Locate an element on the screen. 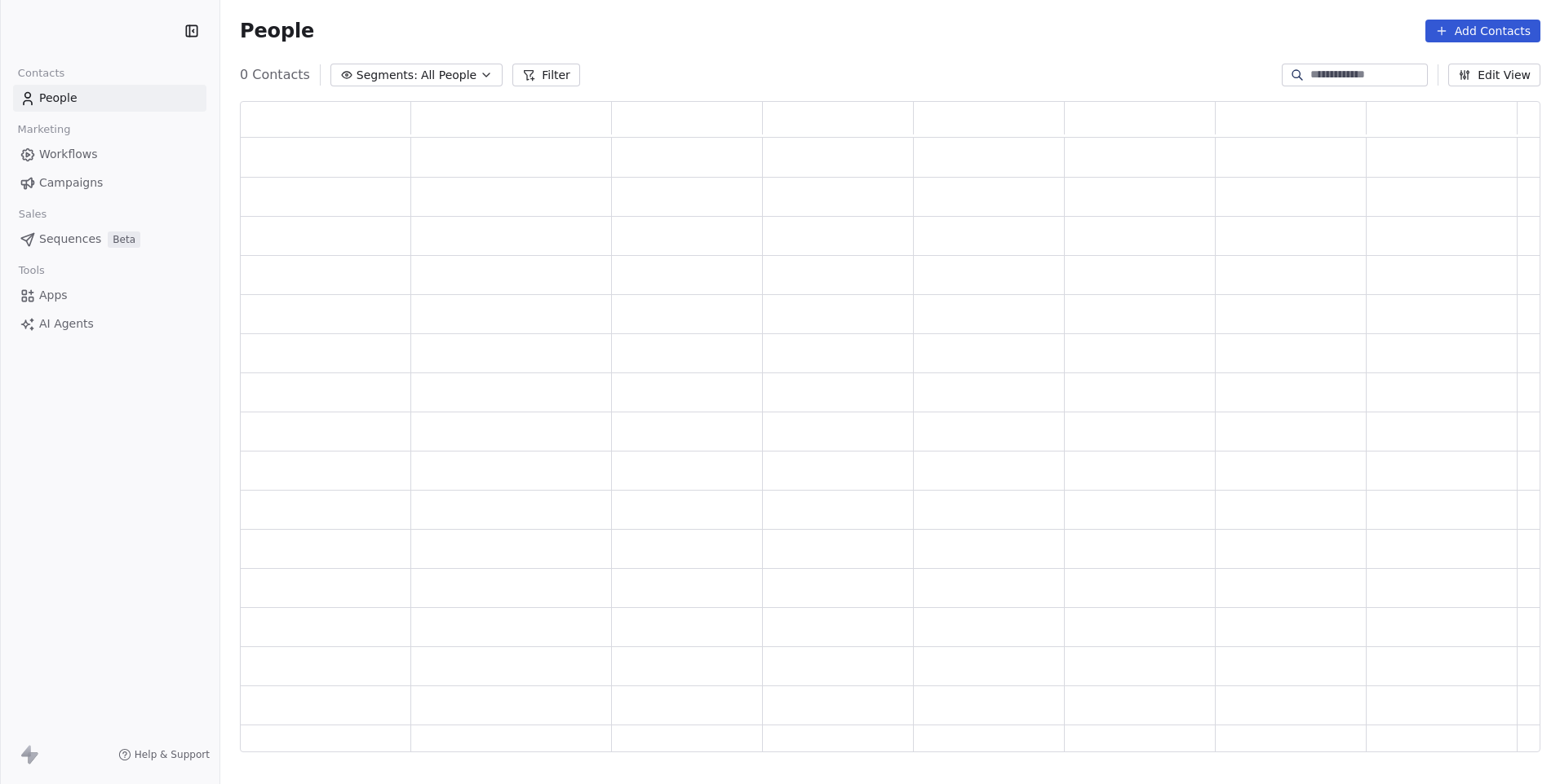 The height and width of the screenshot is (784, 1560). button: Edit View is located at coordinates (1494, 75).